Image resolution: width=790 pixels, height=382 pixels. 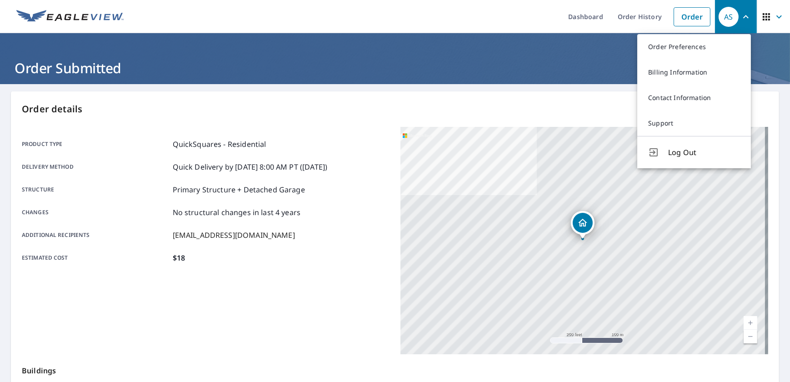 I want to click on a: Order, so click(x=692, y=17).